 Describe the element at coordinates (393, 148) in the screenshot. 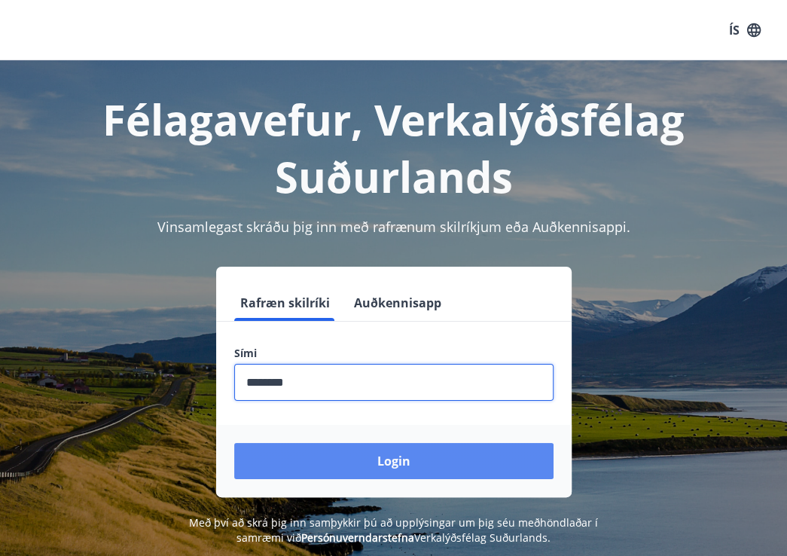

I see `h1: Félagavefur, Verkalýðsfélag Suðurlands` at that location.